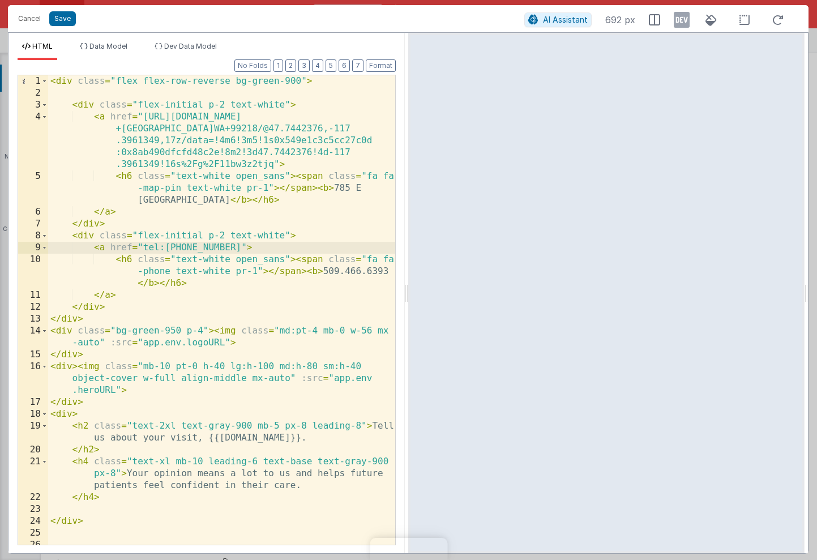  What do you see at coordinates (278, 66) in the screenshot?
I see `button: 1` at bounding box center [278, 66].